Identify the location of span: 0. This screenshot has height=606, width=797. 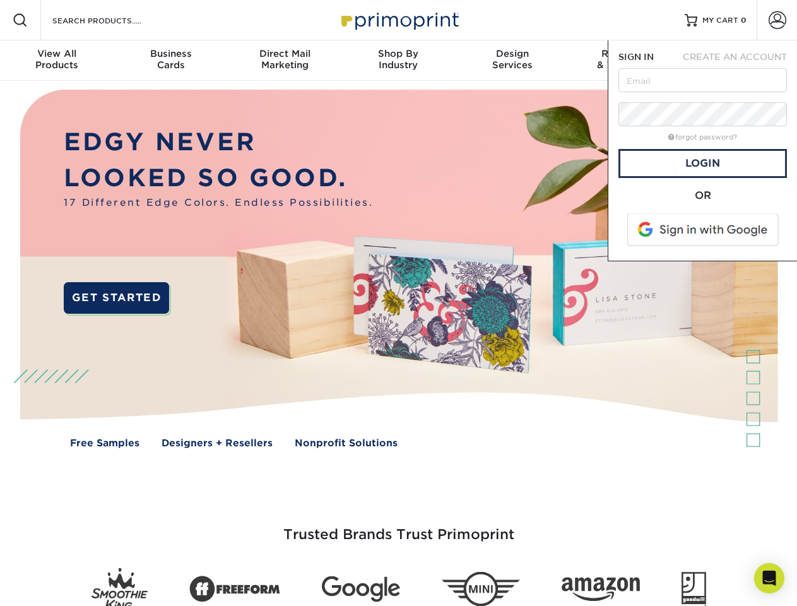
(743, 20).